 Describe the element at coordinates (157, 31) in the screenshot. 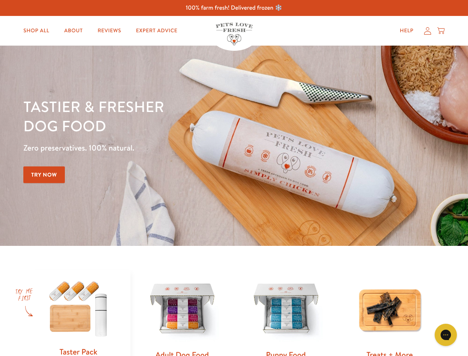

I see `a: Expert Advice` at that location.